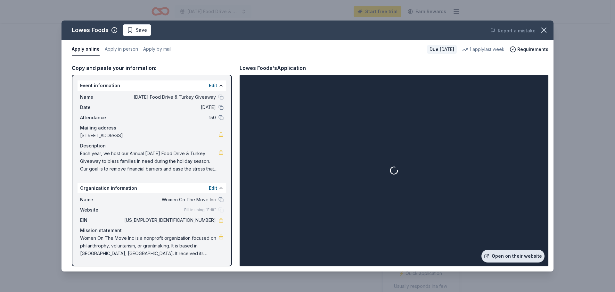 This screenshot has height=292, width=615. I want to click on button: Apply online, so click(86, 49).